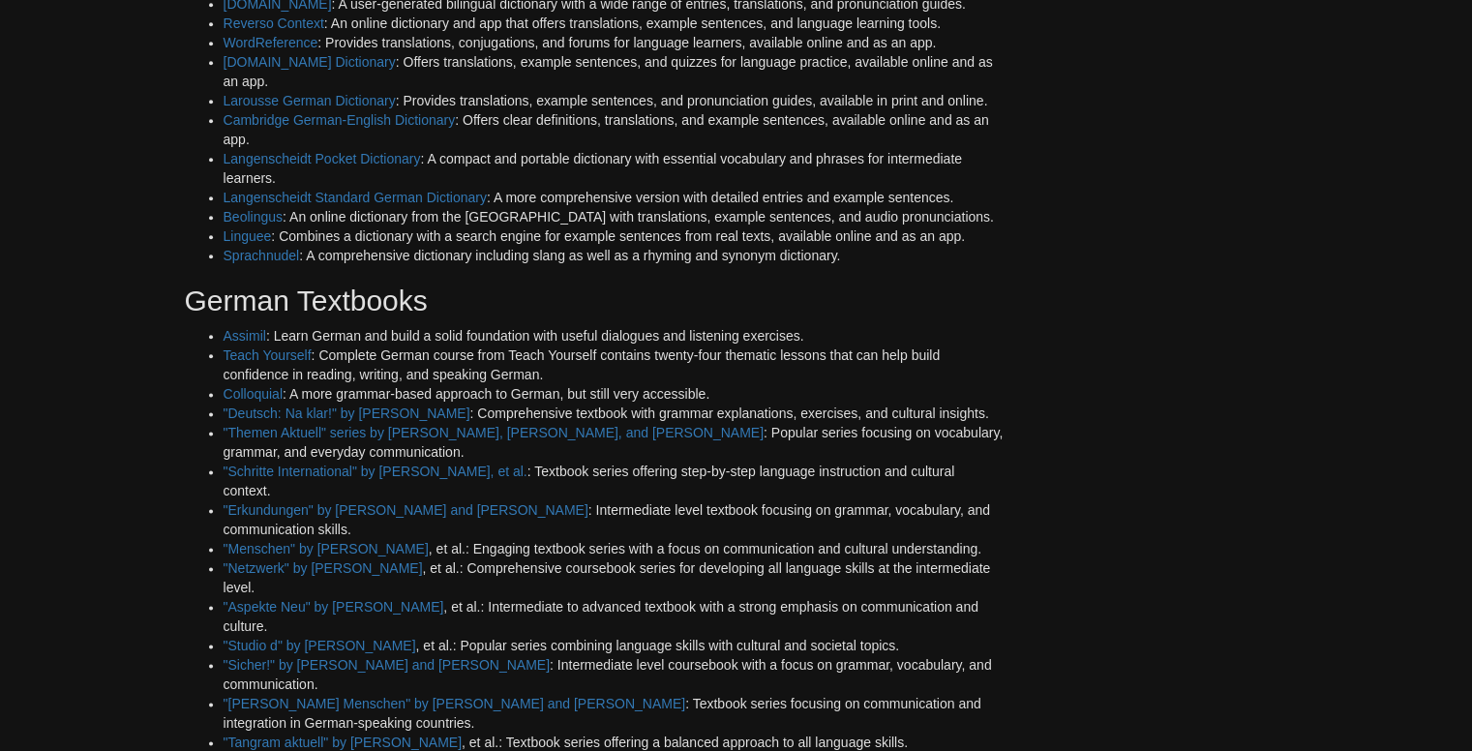  Describe the element at coordinates (310, 101) in the screenshot. I see `a: Larousse German Dictionary` at that location.